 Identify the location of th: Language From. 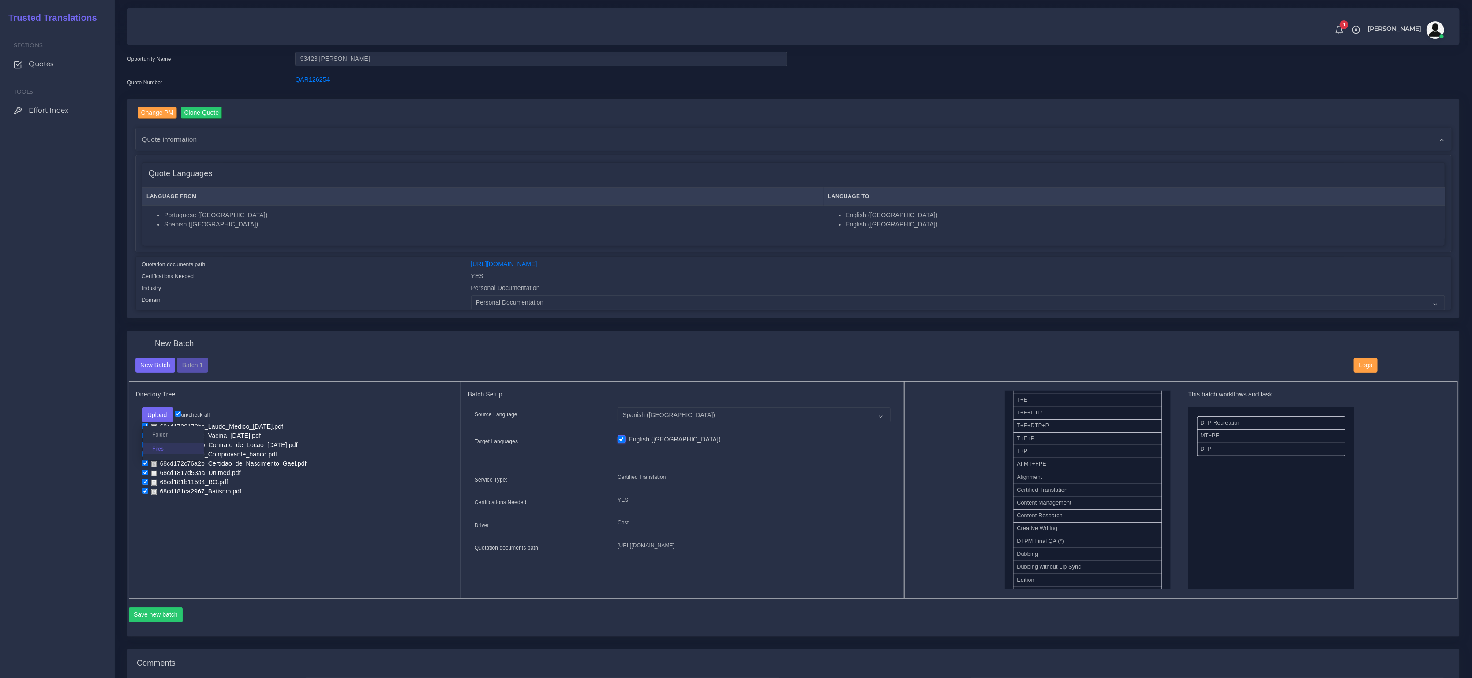
(483, 196).